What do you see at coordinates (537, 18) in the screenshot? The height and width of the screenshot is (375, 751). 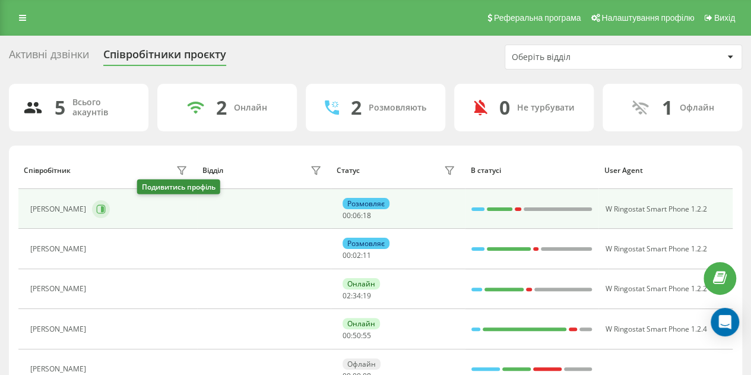 I see `span: Реферальна програма` at bounding box center [537, 18].